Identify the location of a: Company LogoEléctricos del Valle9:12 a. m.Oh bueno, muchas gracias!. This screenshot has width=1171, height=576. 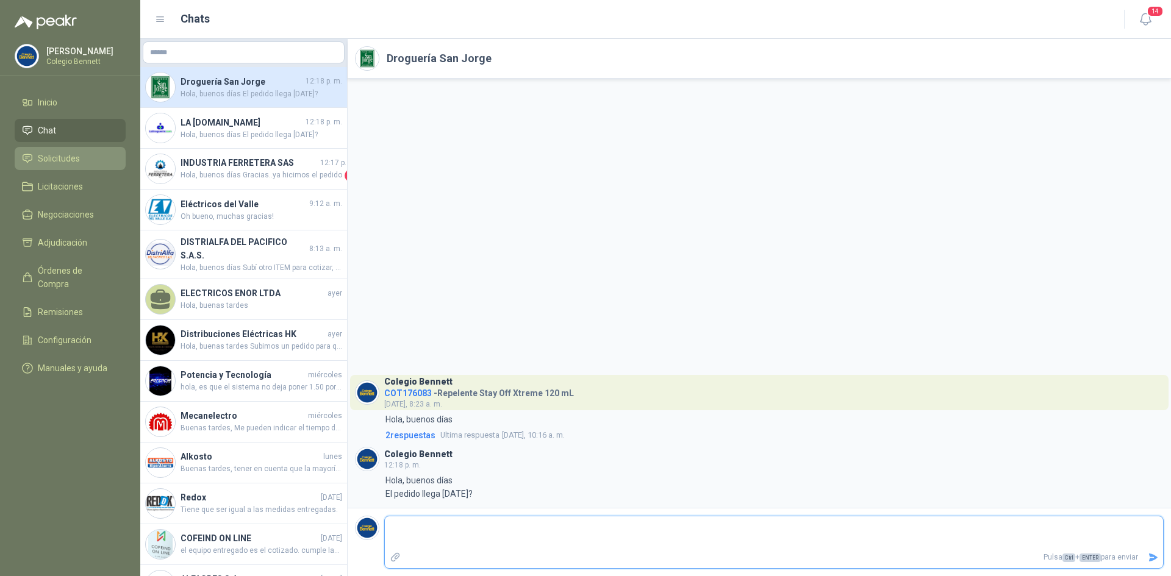
(243, 210).